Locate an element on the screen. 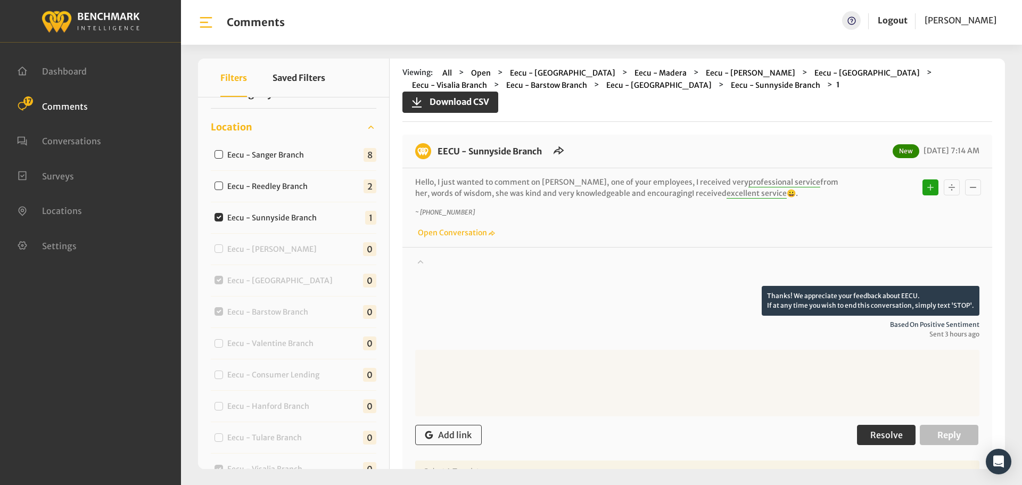 This screenshot has height=485, width=1022. span: Settings is located at coordinates (59, 245).